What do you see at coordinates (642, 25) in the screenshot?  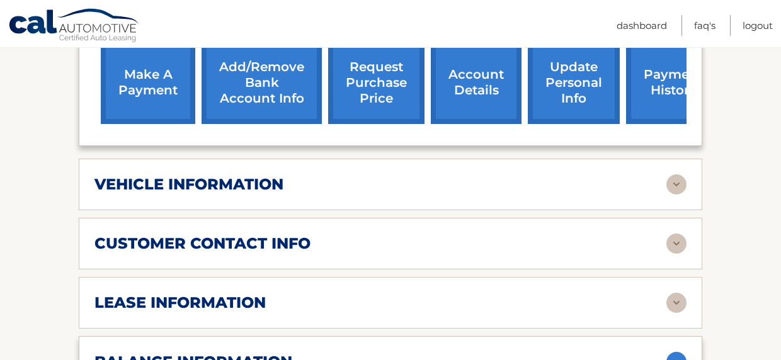 I see `a: Dashboard` at bounding box center [642, 25].